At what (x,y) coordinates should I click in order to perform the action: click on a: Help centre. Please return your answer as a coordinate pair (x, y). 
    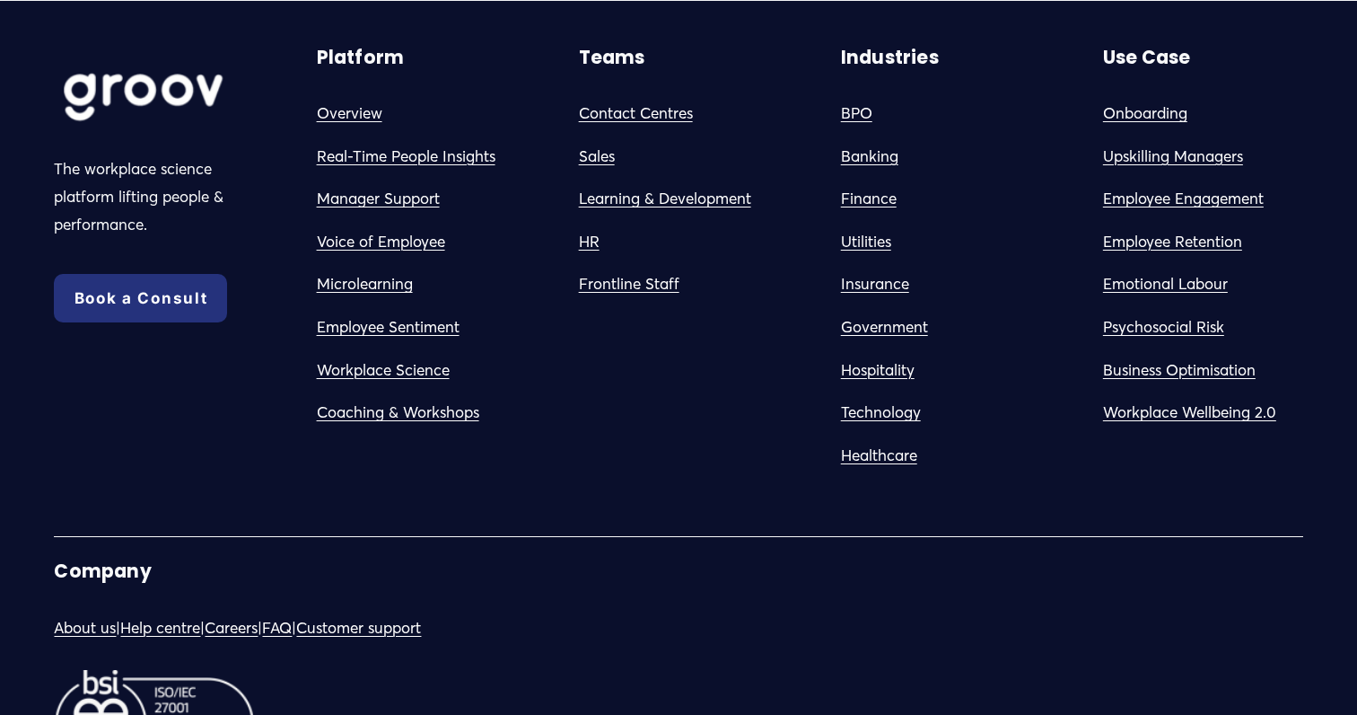
    Looking at the image, I should click on (160, 627).